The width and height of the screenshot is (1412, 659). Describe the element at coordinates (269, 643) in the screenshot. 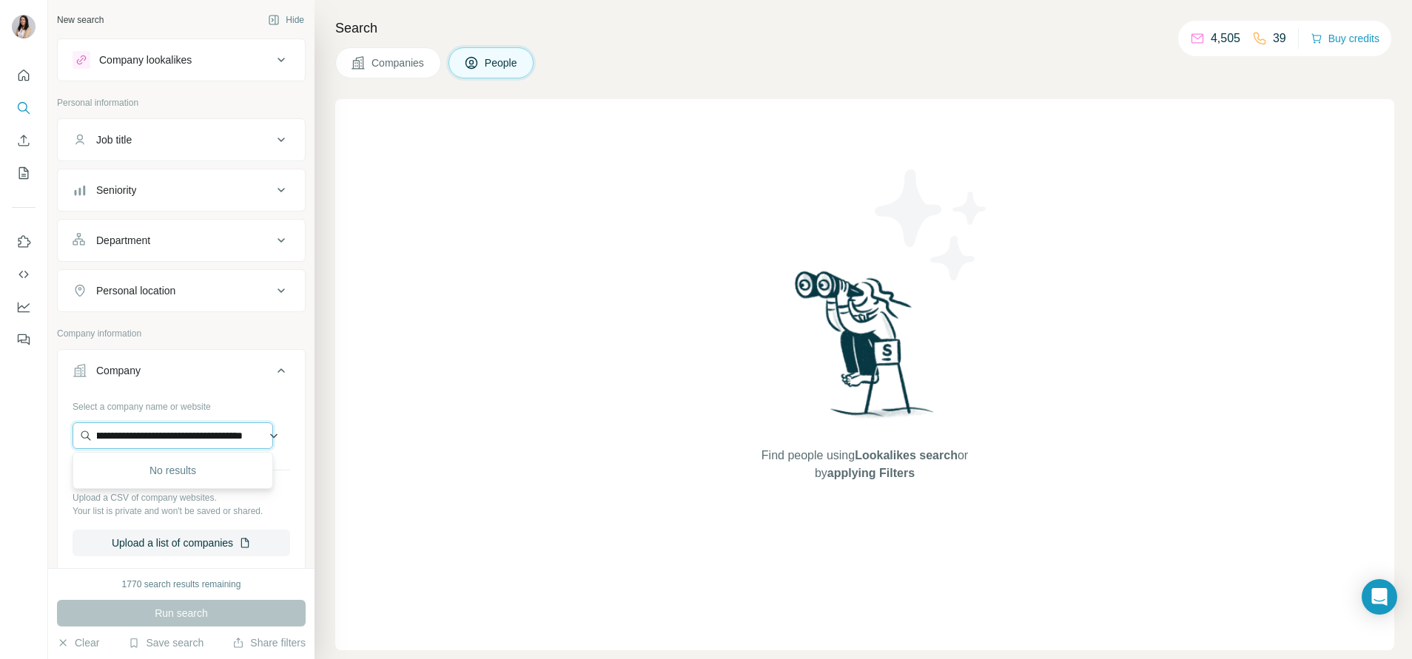

I see `button: Share filters` at that location.